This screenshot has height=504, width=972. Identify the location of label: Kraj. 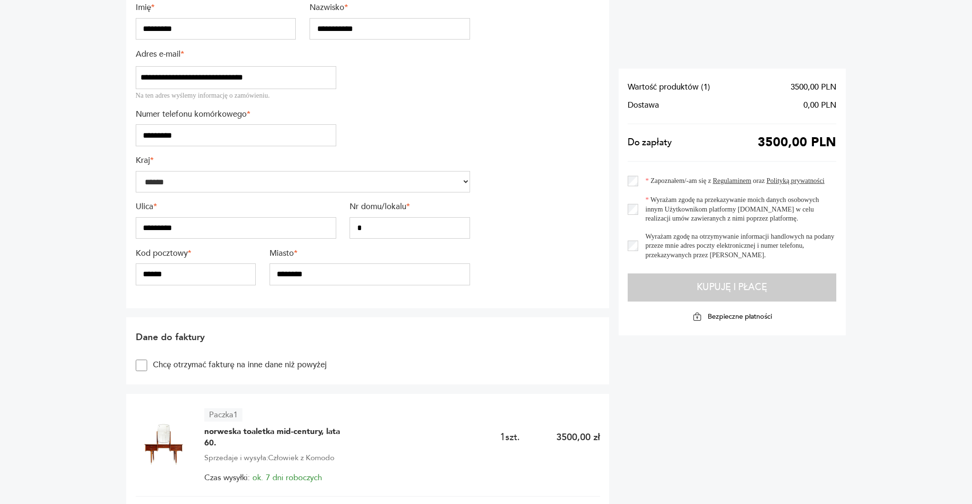
(303, 160).